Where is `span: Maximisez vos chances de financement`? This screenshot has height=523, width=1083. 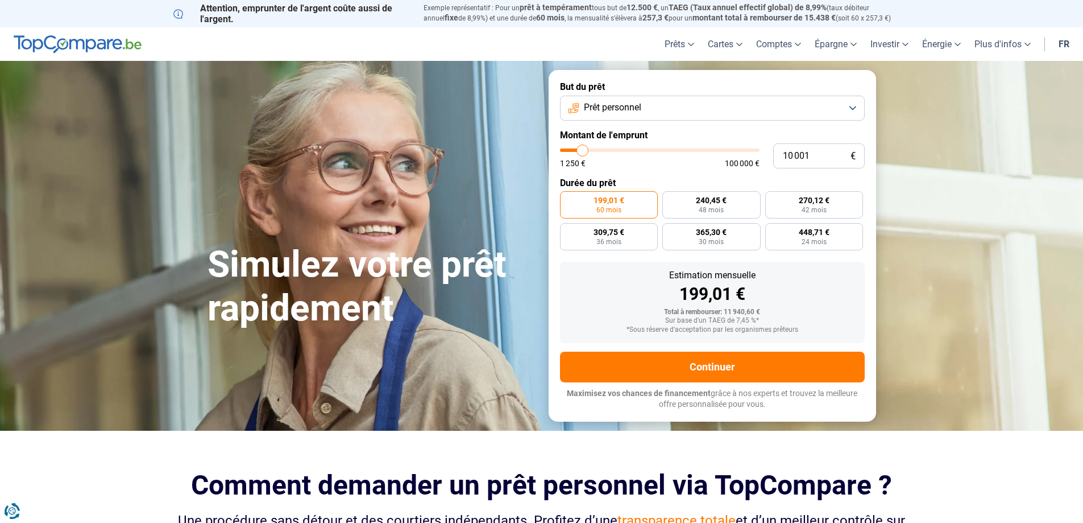
span: Maximisez vos chances de financement is located at coordinates (639, 393).